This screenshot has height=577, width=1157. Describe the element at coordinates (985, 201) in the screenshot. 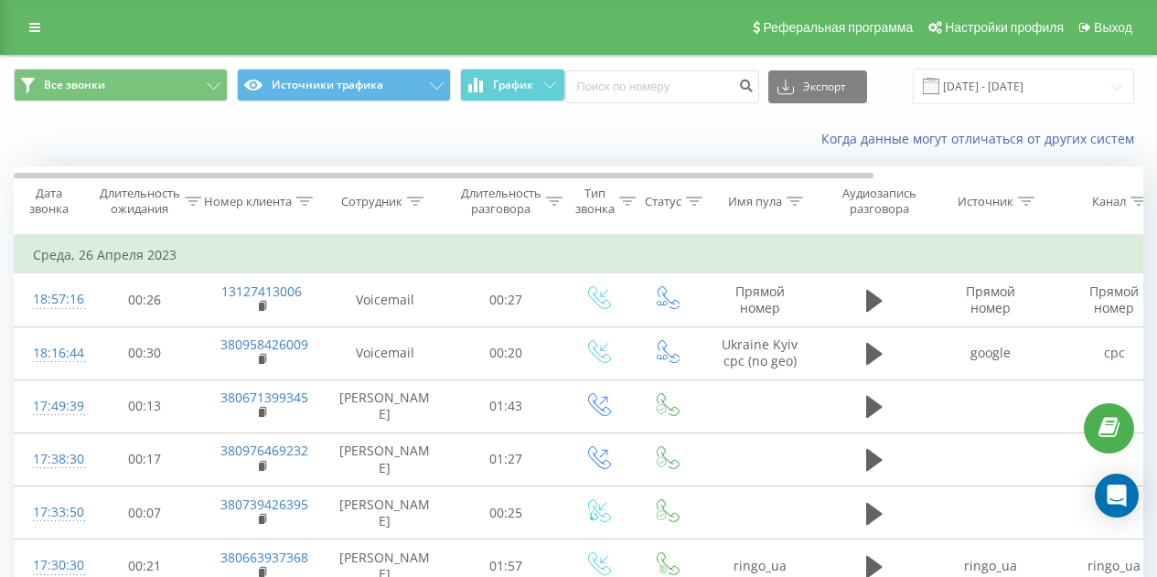

I see `div: Источник` at that location.